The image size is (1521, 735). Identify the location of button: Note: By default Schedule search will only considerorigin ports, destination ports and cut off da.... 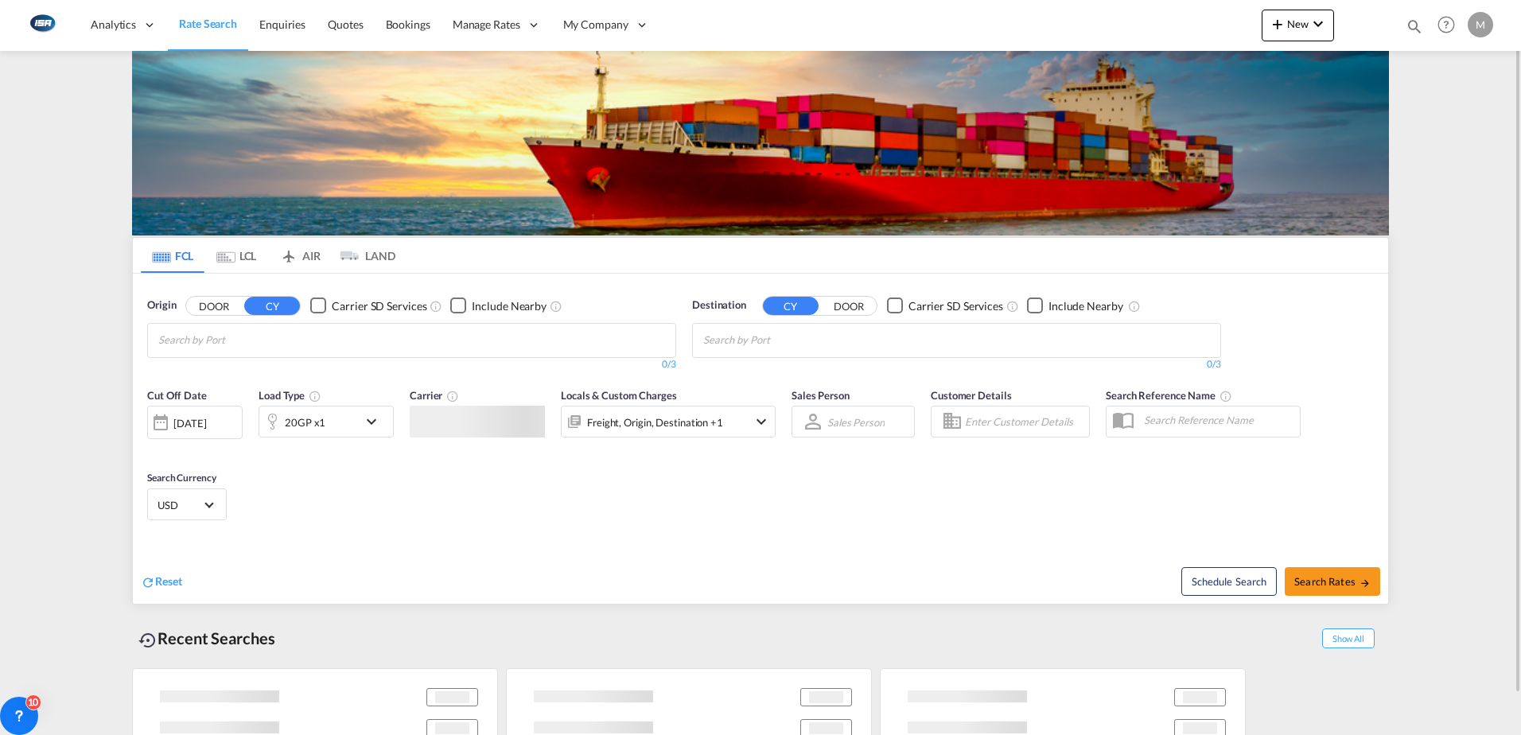
(1229, 582).